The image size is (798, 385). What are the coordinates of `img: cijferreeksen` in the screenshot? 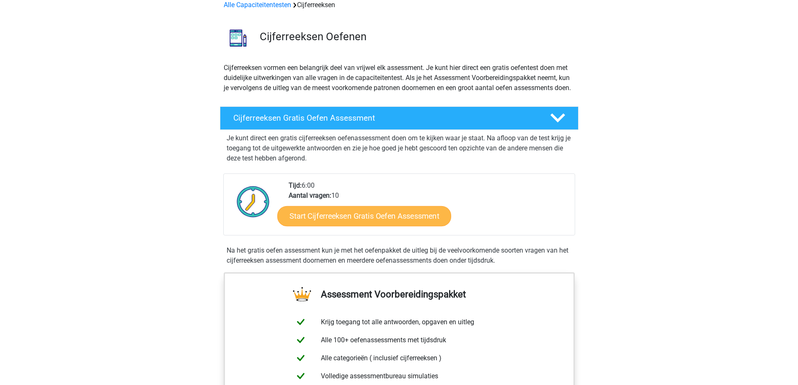 It's located at (238, 38).